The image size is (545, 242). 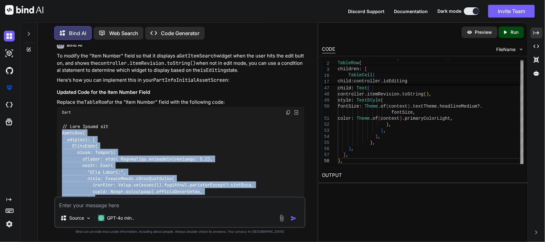 What do you see at coordinates (294, 218) in the screenshot?
I see `img: icon` at bounding box center [294, 218].